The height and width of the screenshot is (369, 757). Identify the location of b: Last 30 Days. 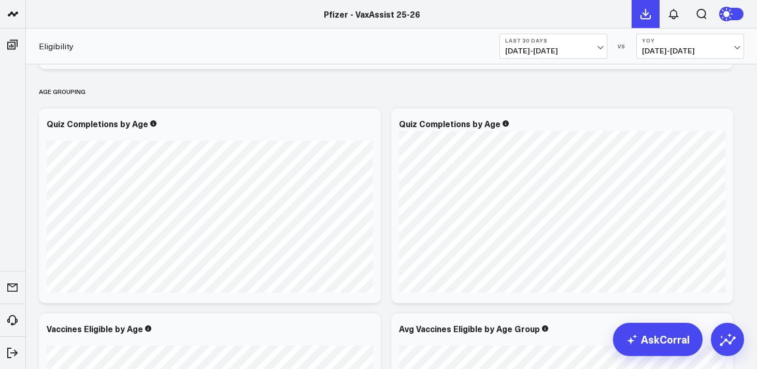
(554, 40).